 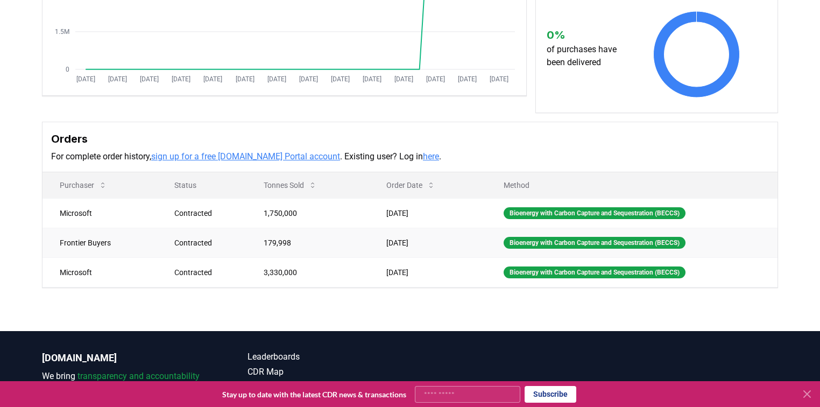 What do you see at coordinates (290, 185) in the screenshot?
I see `button: Tonnes Sold` at bounding box center [290, 185].